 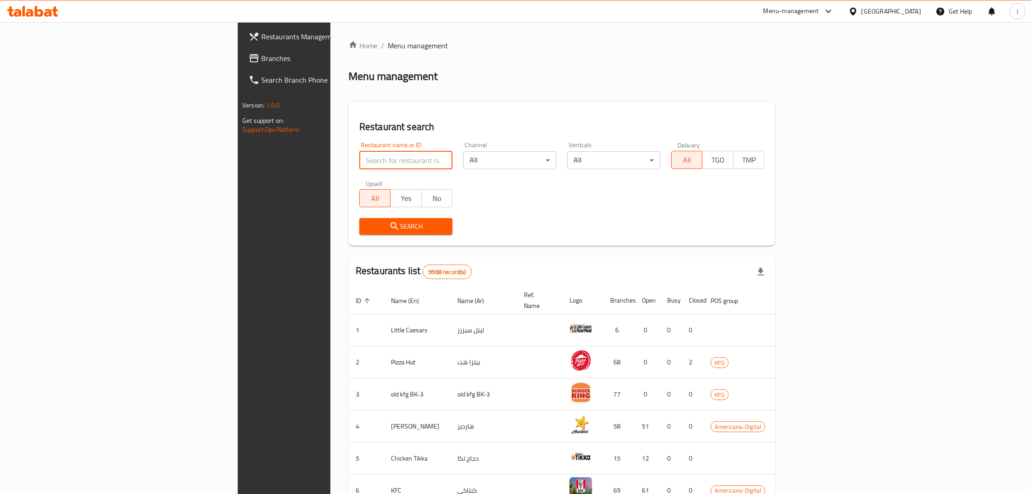 What do you see at coordinates (437, 198) in the screenshot?
I see `span: No` at bounding box center [437, 198].